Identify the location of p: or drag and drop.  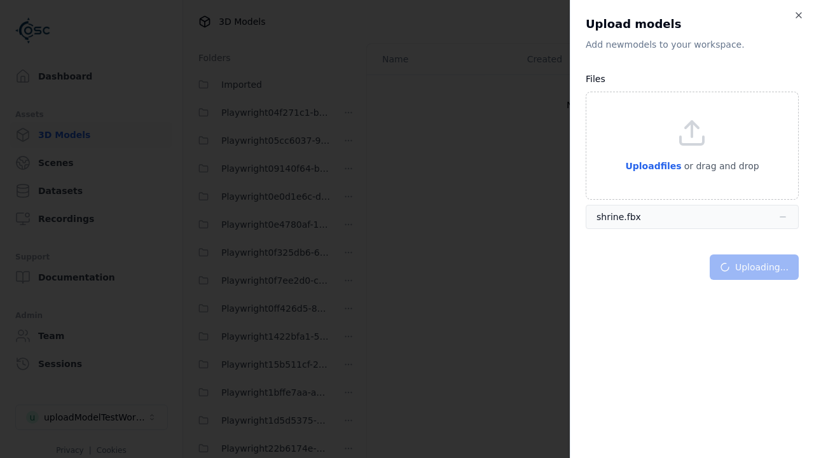
(720, 166).